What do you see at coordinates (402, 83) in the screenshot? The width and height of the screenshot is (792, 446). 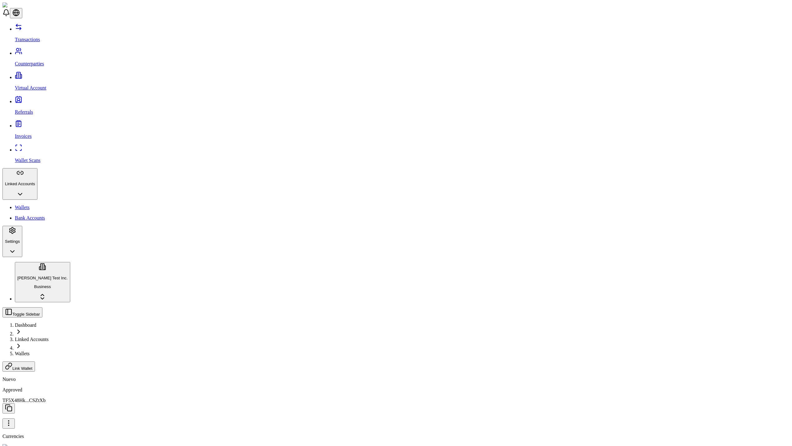 I see `a: Virtual Account` at bounding box center [402, 83].